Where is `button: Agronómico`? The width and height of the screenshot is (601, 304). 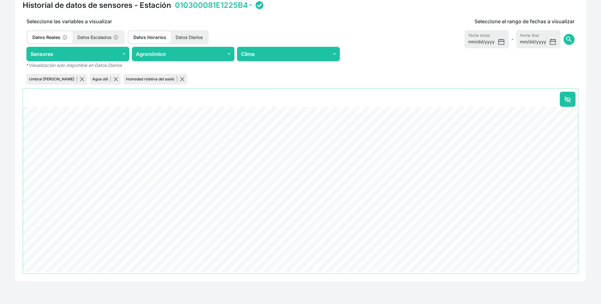 button: Agronómico is located at coordinates (183, 54).